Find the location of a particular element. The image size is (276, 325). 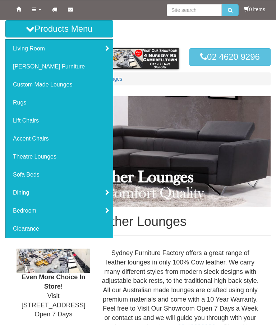

img: showroom.gif is located at coordinates (138, 58).